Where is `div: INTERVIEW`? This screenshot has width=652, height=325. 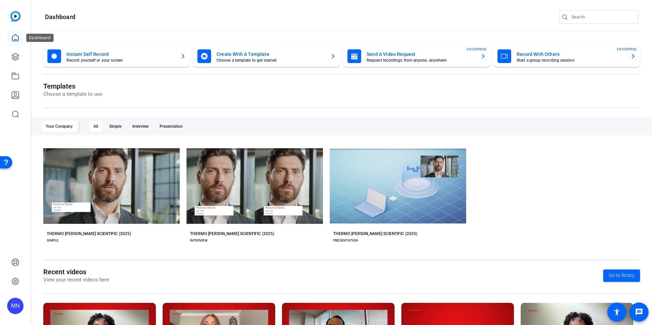 div: INTERVIEW is located at coordinates (199, 241).